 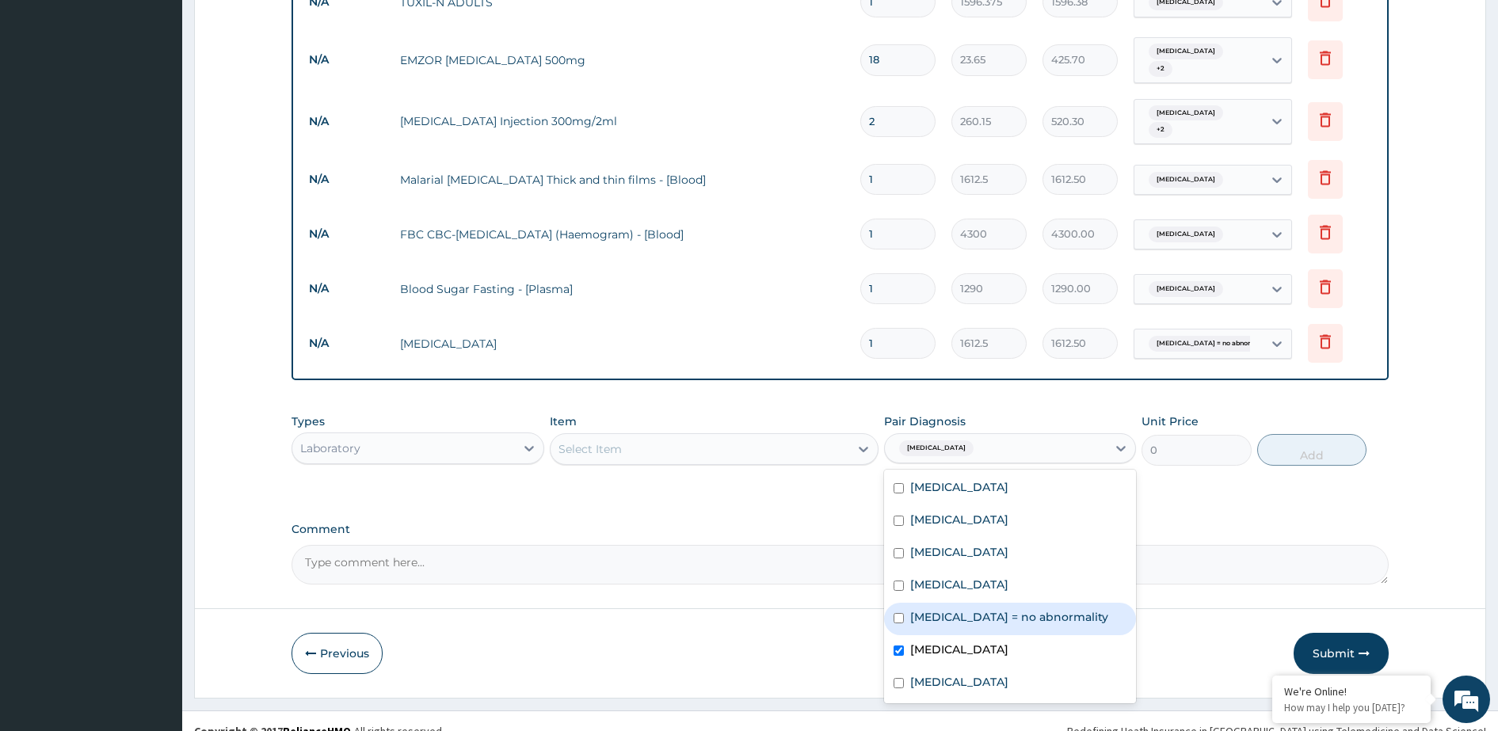 What do you see at coordinates (174, 99) in the screenshot?
I see `div: Chat with us now` at bounding box center [174, 99].